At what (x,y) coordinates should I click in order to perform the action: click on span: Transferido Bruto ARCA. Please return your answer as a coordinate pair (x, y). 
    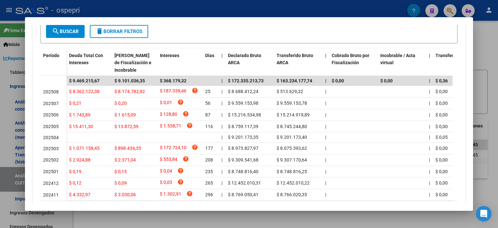
    Looking at the image, I should click on (295, 59).